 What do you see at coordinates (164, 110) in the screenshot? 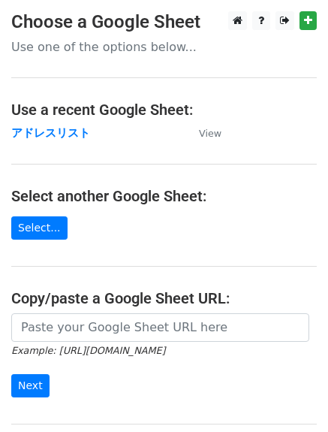
I see `h4: Use a recent Google Sheet:` at bounding box center [164, 110].